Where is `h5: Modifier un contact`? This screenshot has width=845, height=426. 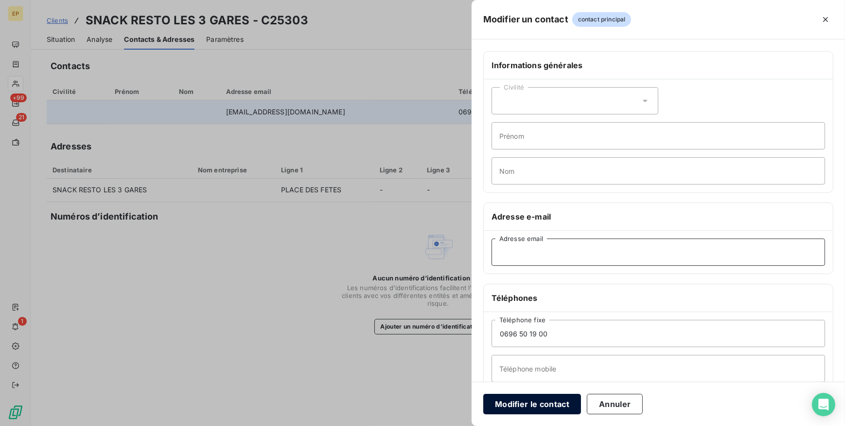 h5: Modifier un contact is located at coordinates (526, 19).